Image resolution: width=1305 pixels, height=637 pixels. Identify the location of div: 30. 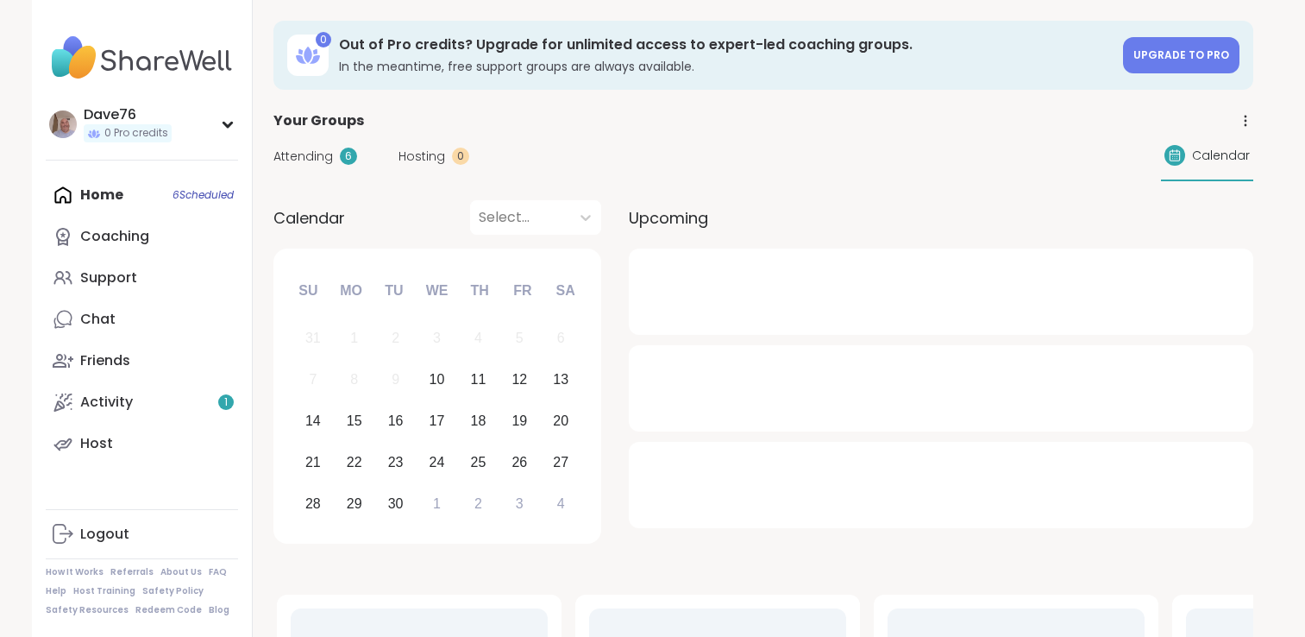
(396, 503).